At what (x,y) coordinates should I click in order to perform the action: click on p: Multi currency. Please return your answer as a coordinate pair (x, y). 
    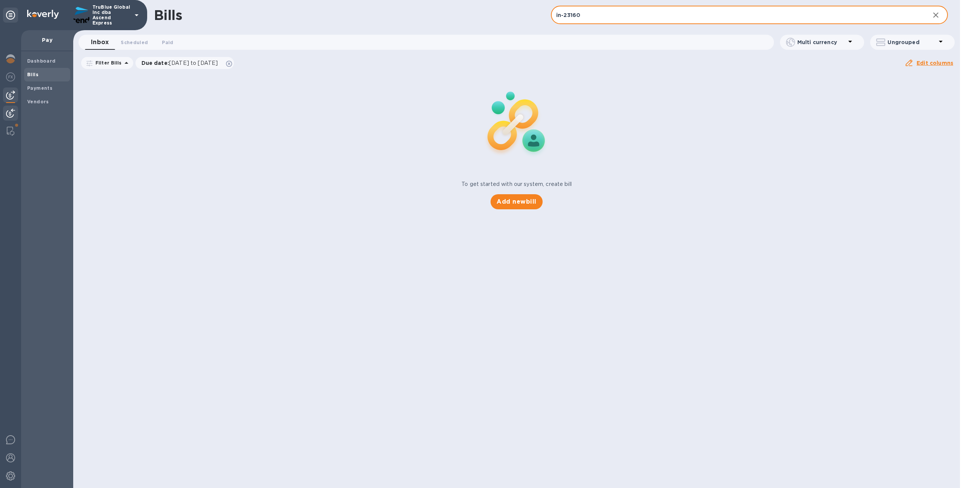
    Looking at the image, I should click on (821, 42).